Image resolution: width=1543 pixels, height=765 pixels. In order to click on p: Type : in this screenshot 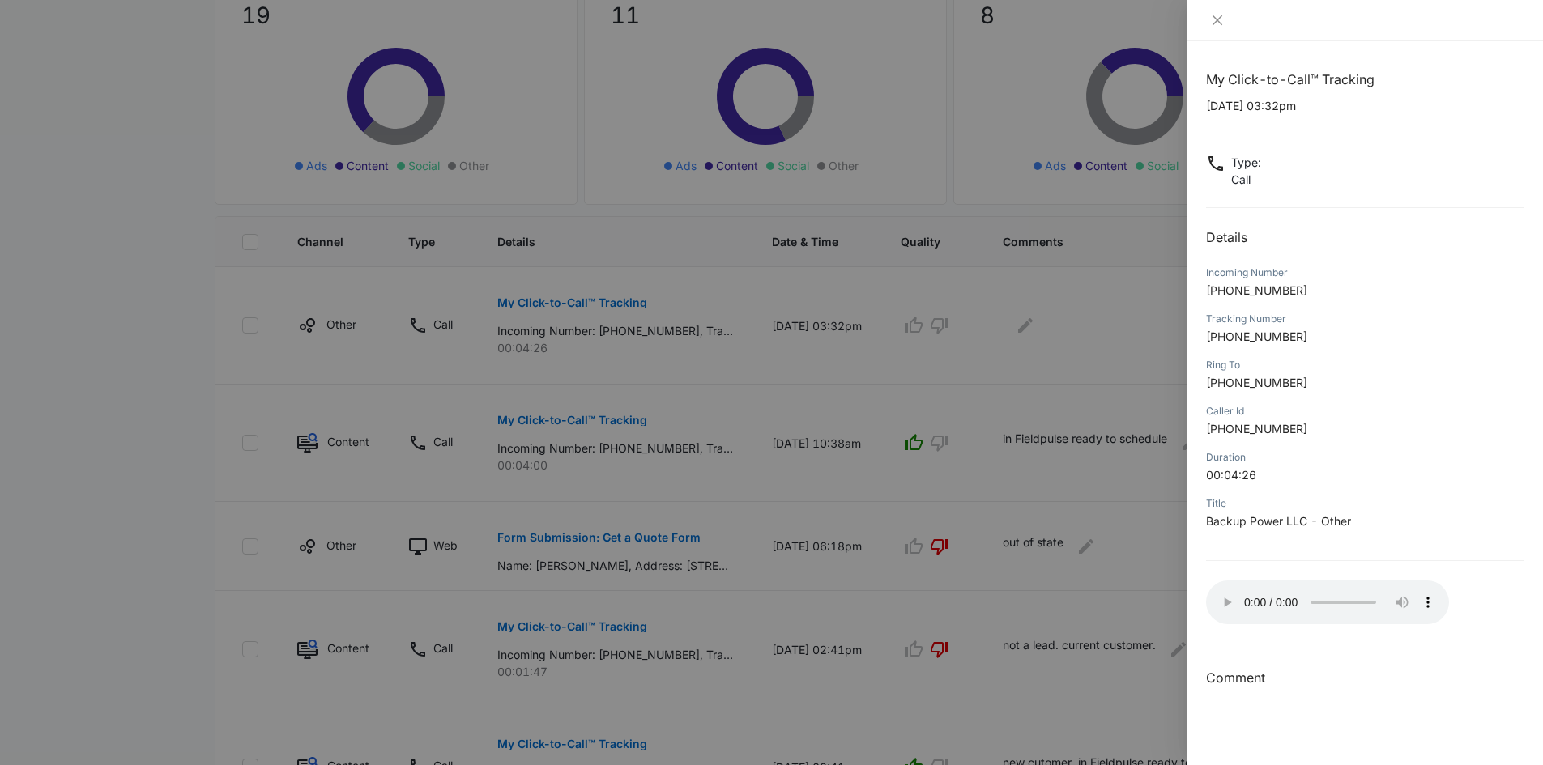, I will do `click(1245, 162)`.